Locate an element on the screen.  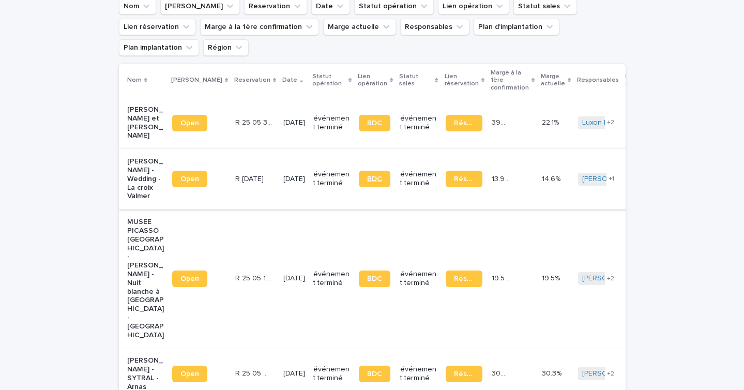
p: Marge à la 1ère confirmation is located at coordinates (510, 80).